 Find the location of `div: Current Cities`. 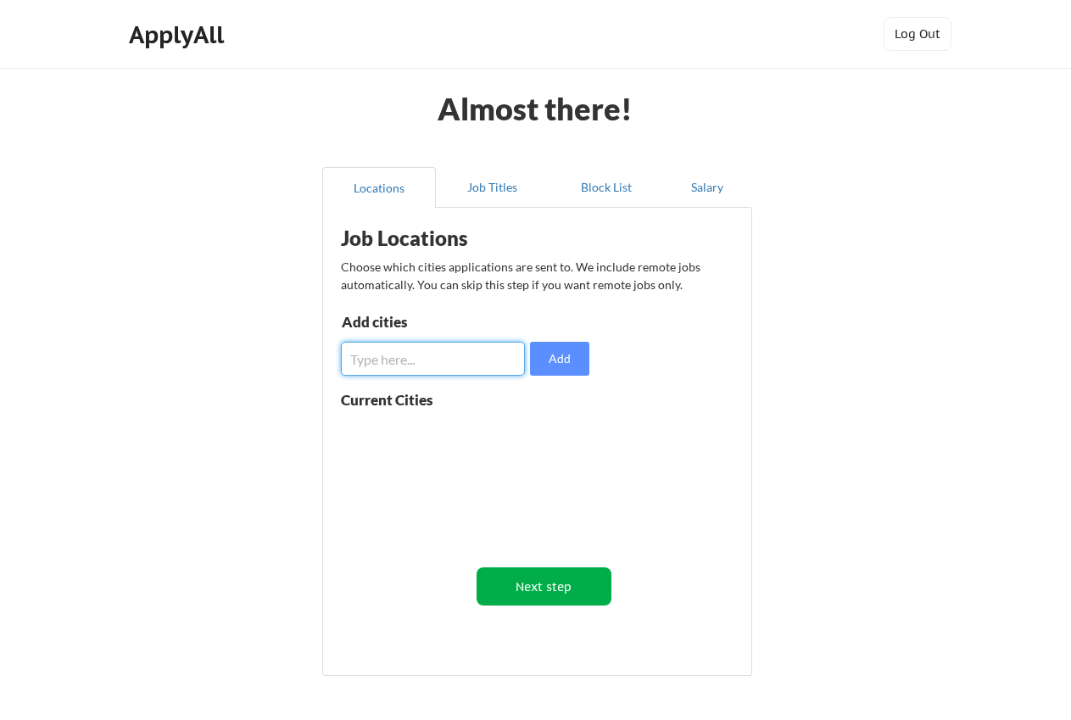

div: Current Cities is located at coordinates (405, 399).